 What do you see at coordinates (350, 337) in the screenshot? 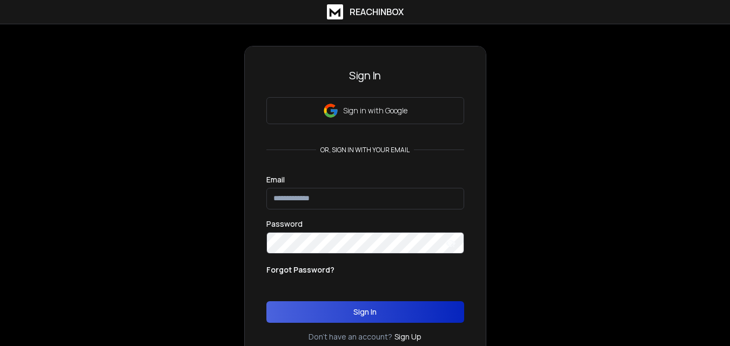
I see `p: Don't have an account?` at bounding box center [350, 337].